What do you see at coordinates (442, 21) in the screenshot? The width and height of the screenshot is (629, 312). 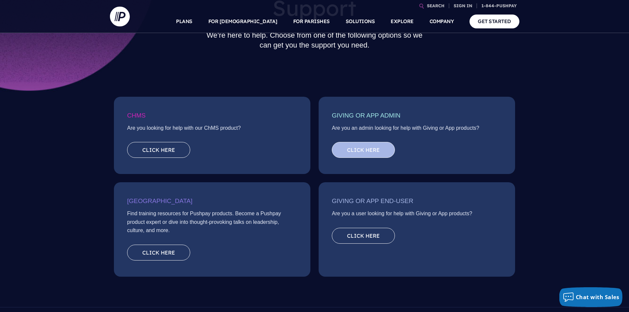 I see `a: COMPANY` at bounding box center [442, 21].